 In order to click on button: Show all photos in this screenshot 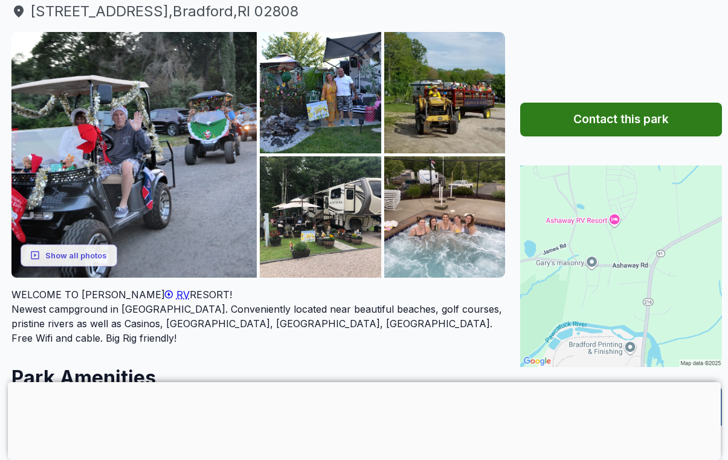, I will do `click(69, 255)`.